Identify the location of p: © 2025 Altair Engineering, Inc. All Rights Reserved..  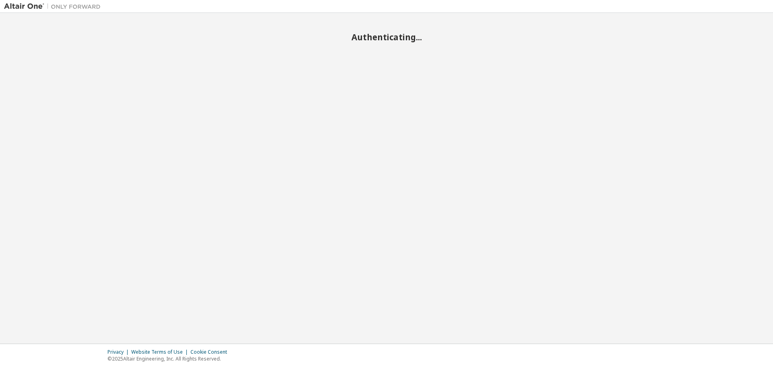
(170, 358).